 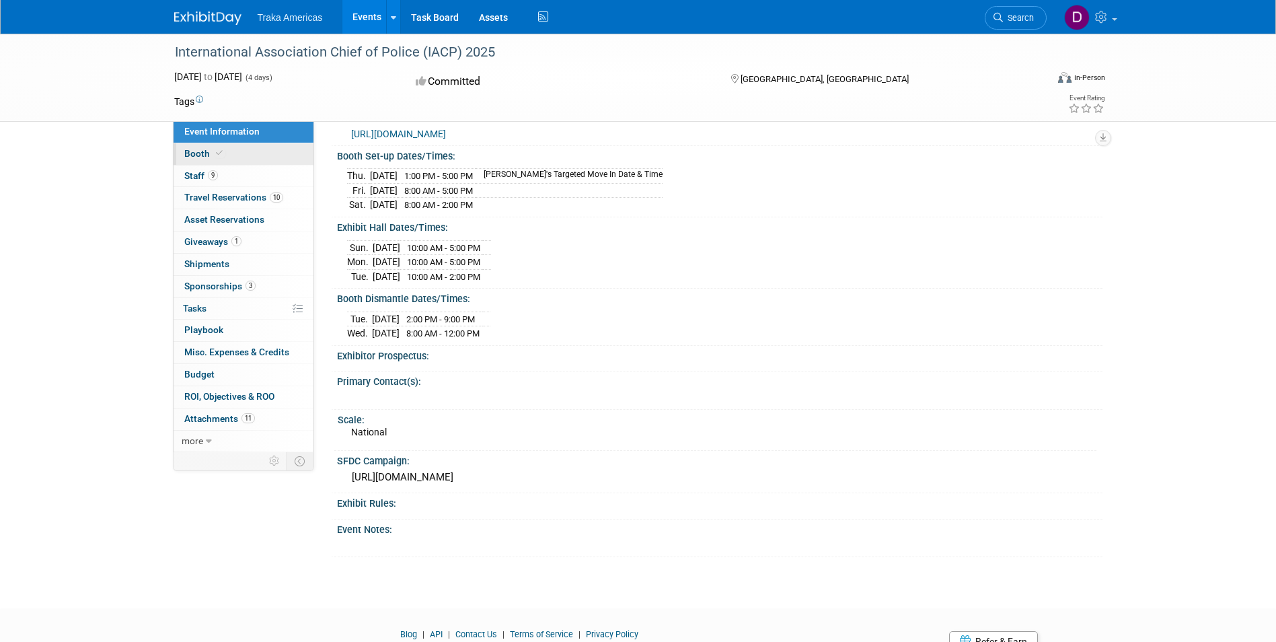 I want to click on span: National, so click(x=369, y=432).